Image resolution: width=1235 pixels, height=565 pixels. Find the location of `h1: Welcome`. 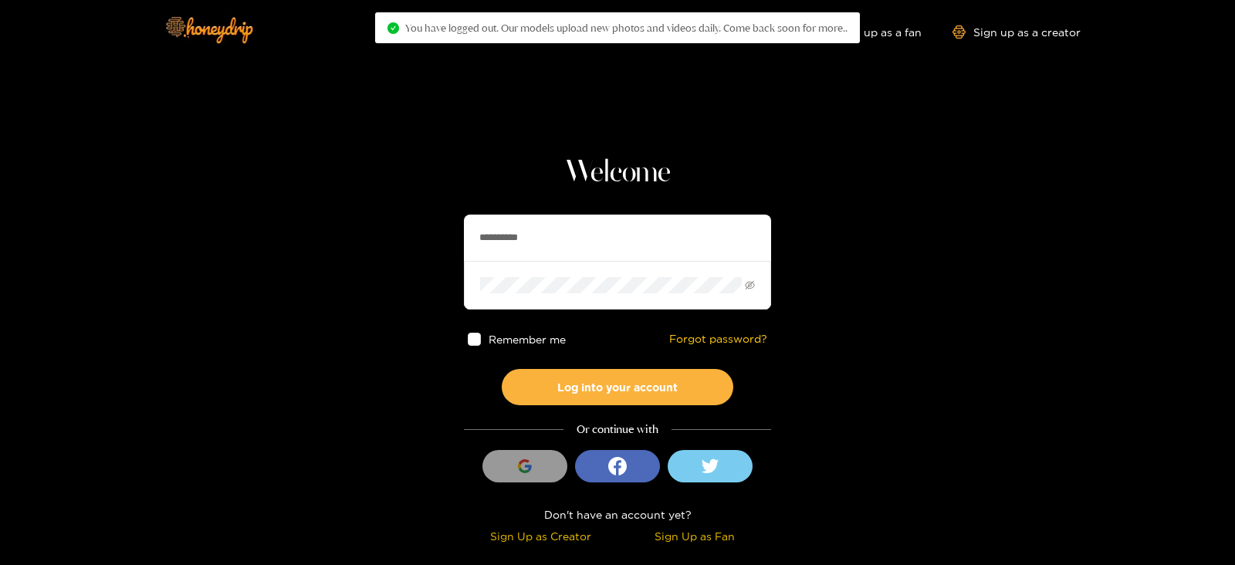

h1: Welcome is located at coordinates (617, 173).